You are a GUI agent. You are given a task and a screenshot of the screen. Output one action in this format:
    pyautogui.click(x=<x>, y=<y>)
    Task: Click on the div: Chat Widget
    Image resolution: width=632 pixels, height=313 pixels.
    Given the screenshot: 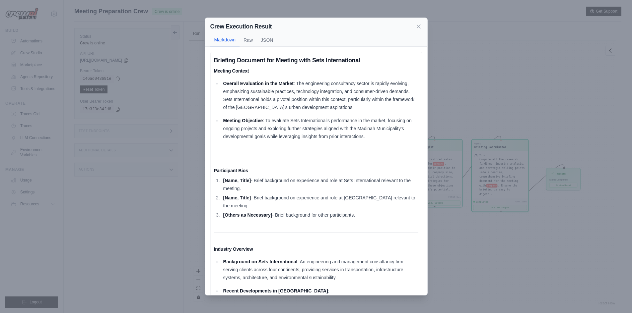 What is the action you would take?
    pyautogui.click(x=615, y=297)
    